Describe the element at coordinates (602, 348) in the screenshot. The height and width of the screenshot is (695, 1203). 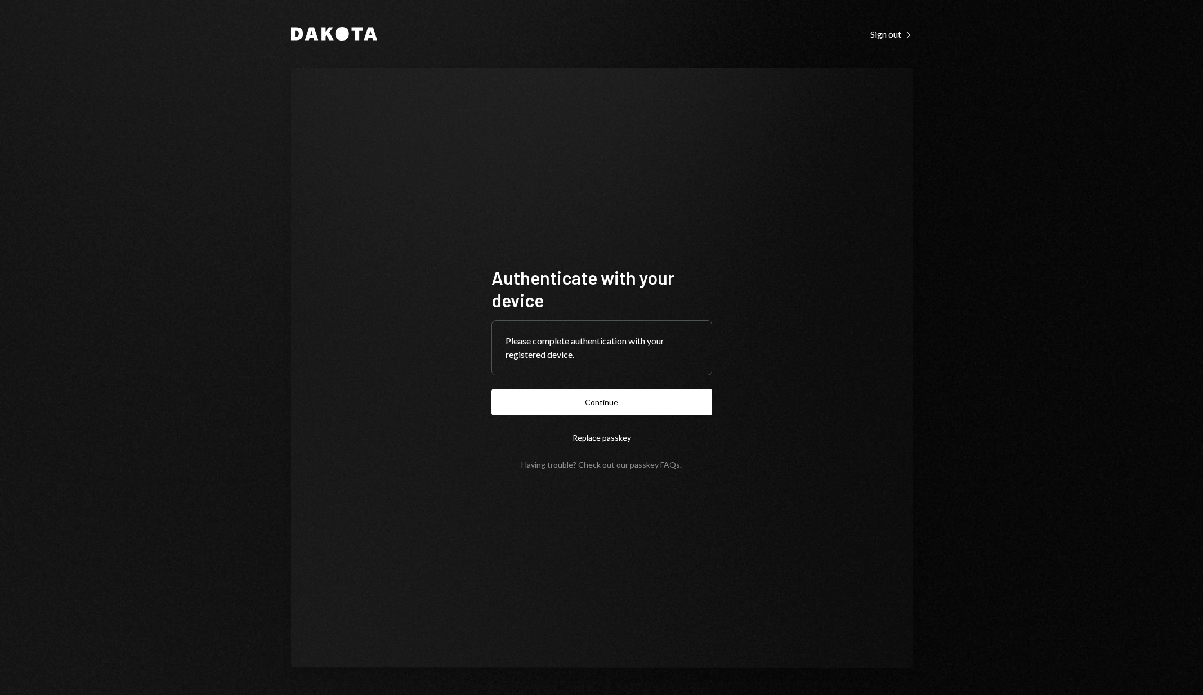
I see `div: Please complete authentication with your registered device.` at that location.